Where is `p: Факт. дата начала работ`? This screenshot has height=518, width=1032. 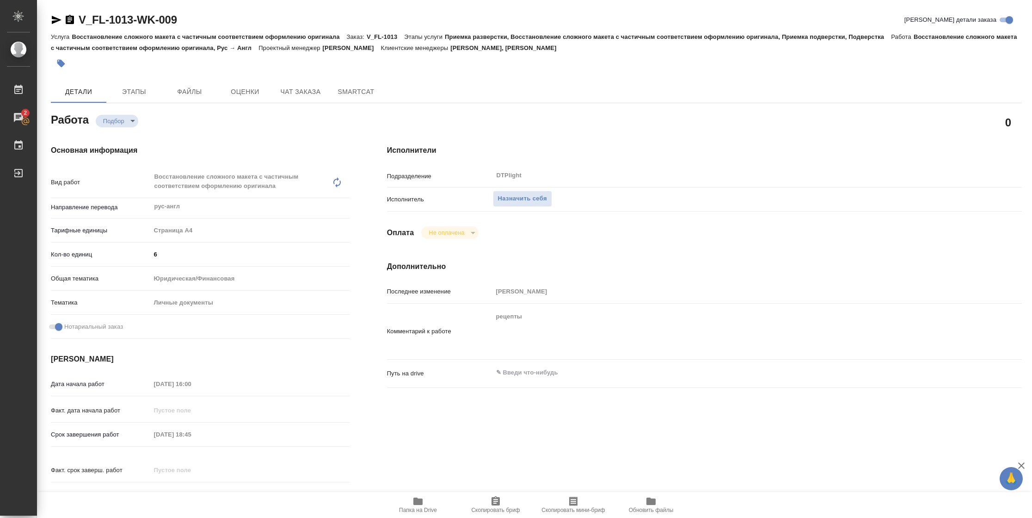
p: Факт. дата начала работ is located at coordinates (101, 410).